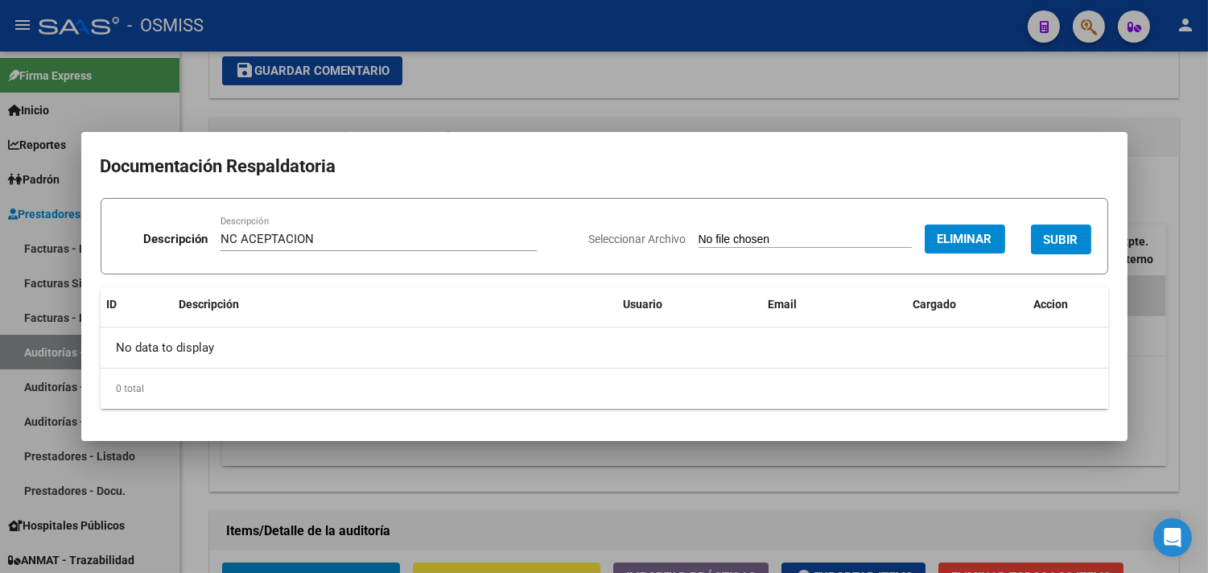 The height and width of the screenshot is (573, 1208). Describe the element at coordinates (783, 304) in the screenshot. I see `span: Email` at that location.